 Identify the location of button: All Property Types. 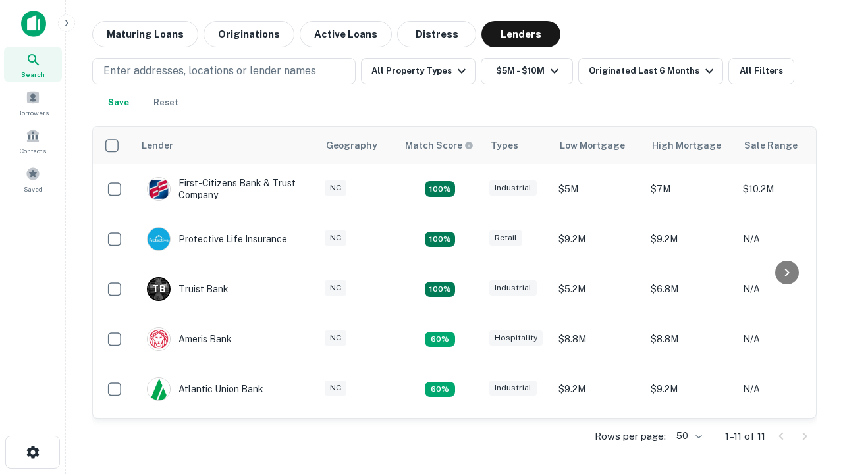
(418, 71).